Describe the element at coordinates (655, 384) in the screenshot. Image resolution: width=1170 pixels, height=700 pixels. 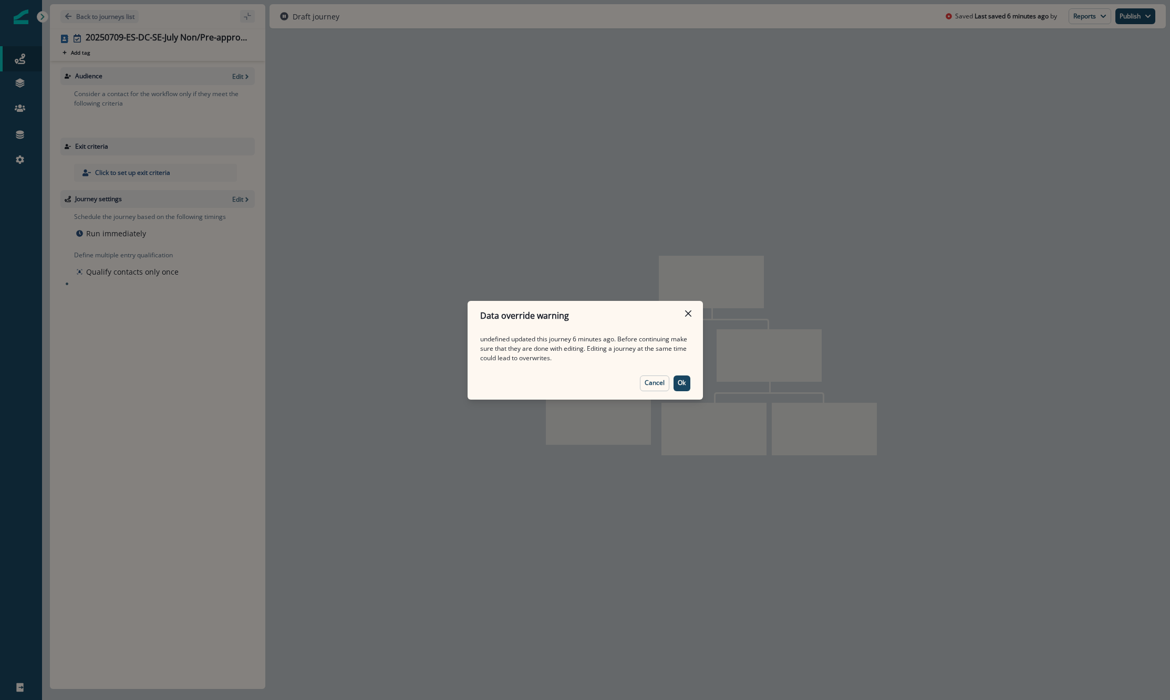
I see `button: Cancel` at that location.